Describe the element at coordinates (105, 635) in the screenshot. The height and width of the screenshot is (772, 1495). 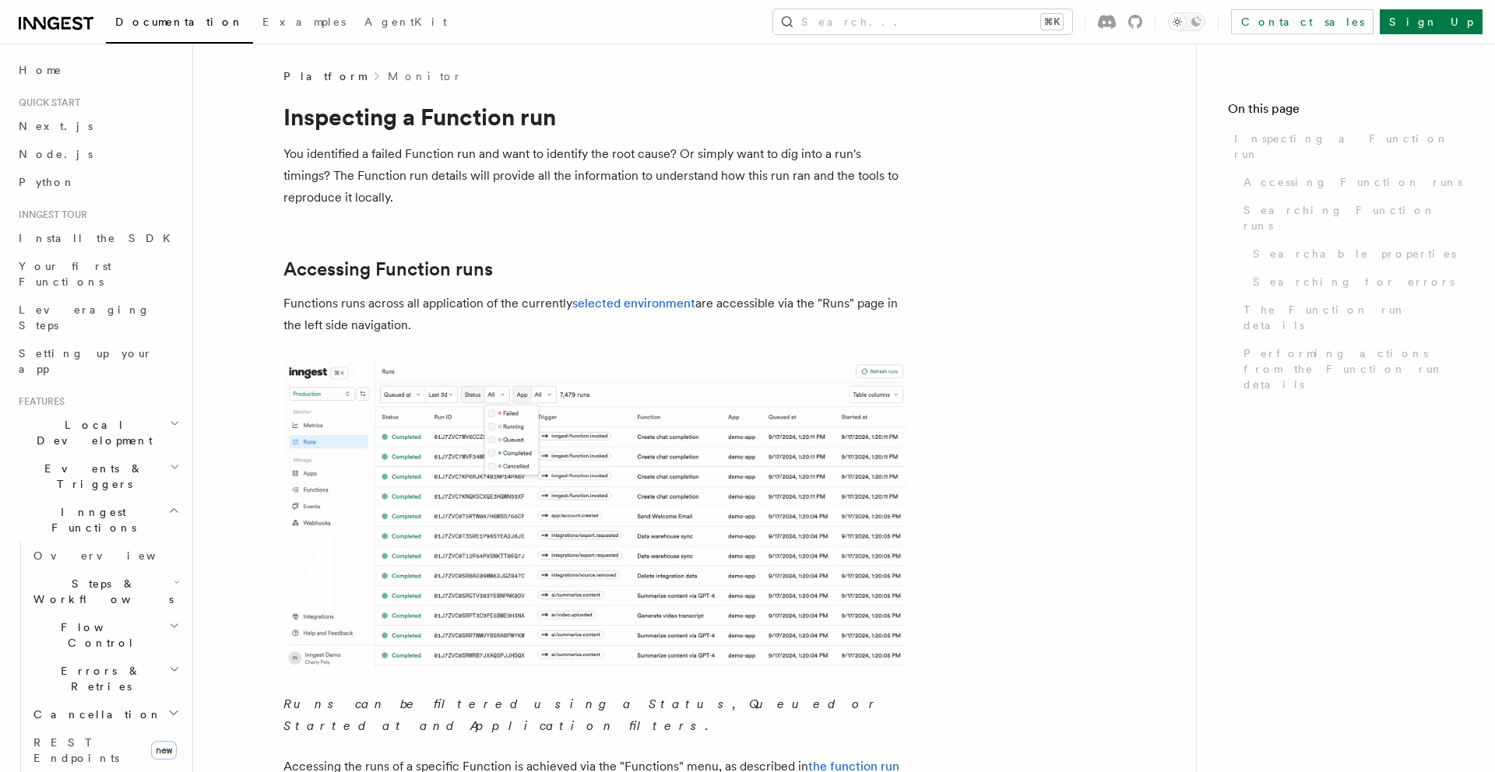
I see `button: Flow Control` at that location.